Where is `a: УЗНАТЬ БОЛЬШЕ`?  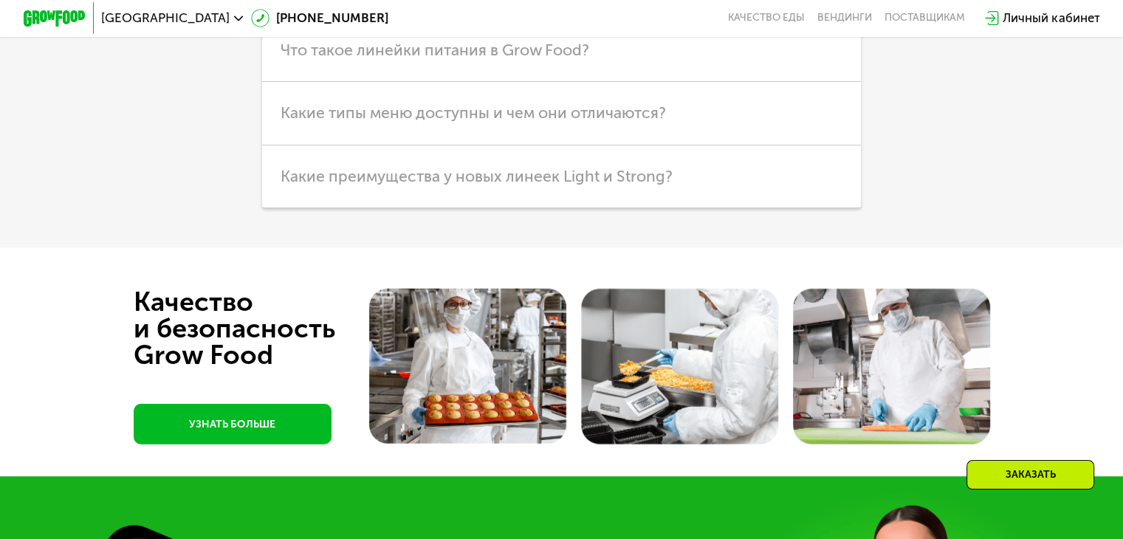 a: УЗНАТЬ БОЛЬШЕ is located at coordinates (233, 424).